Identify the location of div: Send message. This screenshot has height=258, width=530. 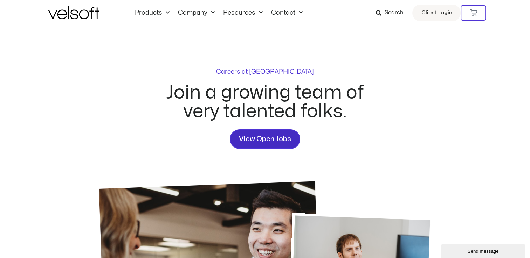
(42, 8).